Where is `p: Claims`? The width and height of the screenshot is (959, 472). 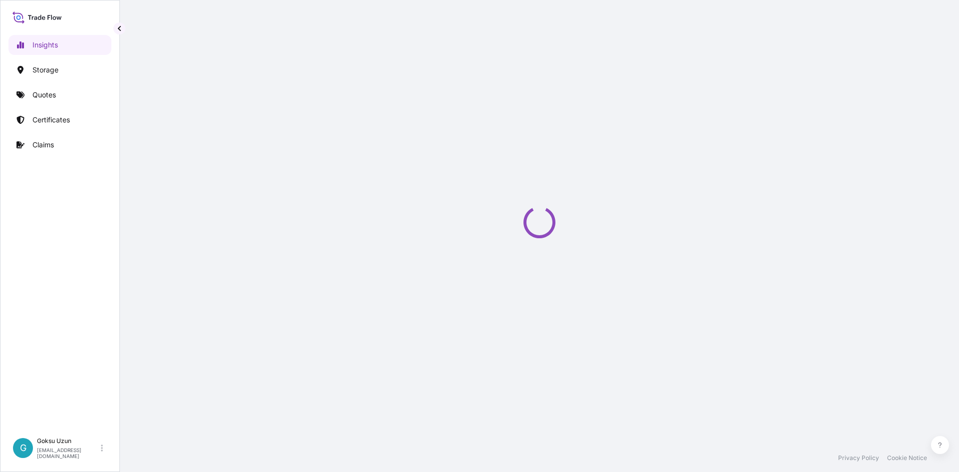 p: Claims is located at coordinates (43, 145).